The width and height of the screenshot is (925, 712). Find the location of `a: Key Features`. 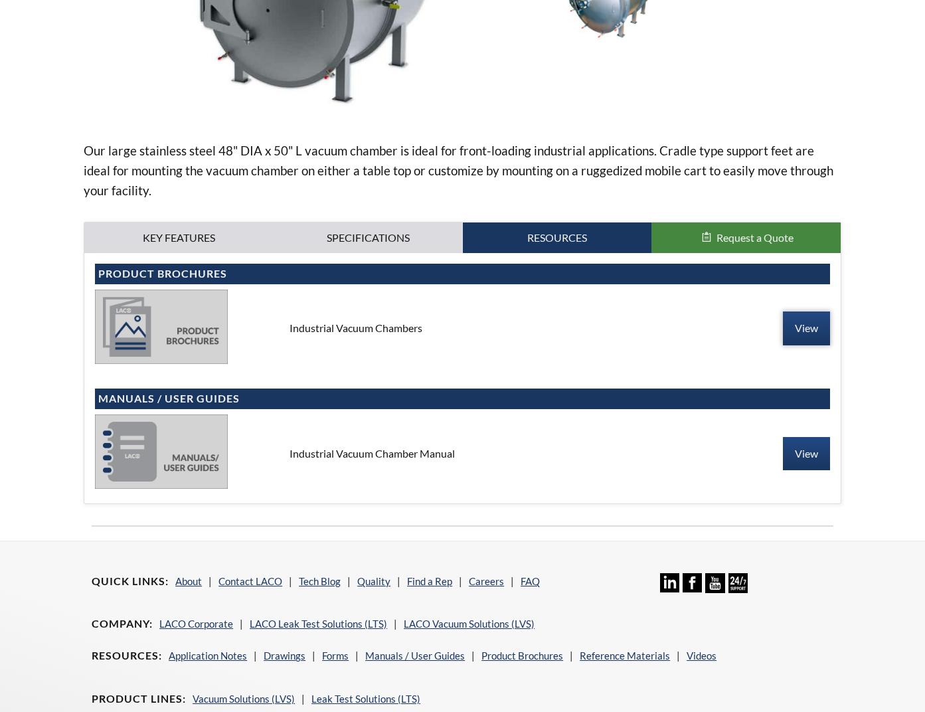

a: Key Features is located at coordinates (179, 238).